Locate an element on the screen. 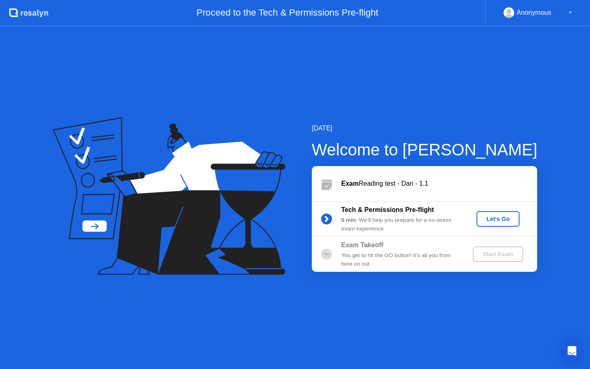 This screenshot has width=590, height=369. div: : We’ll help you prepare for a no-stress exam experience is located at coordinates (401, 224).